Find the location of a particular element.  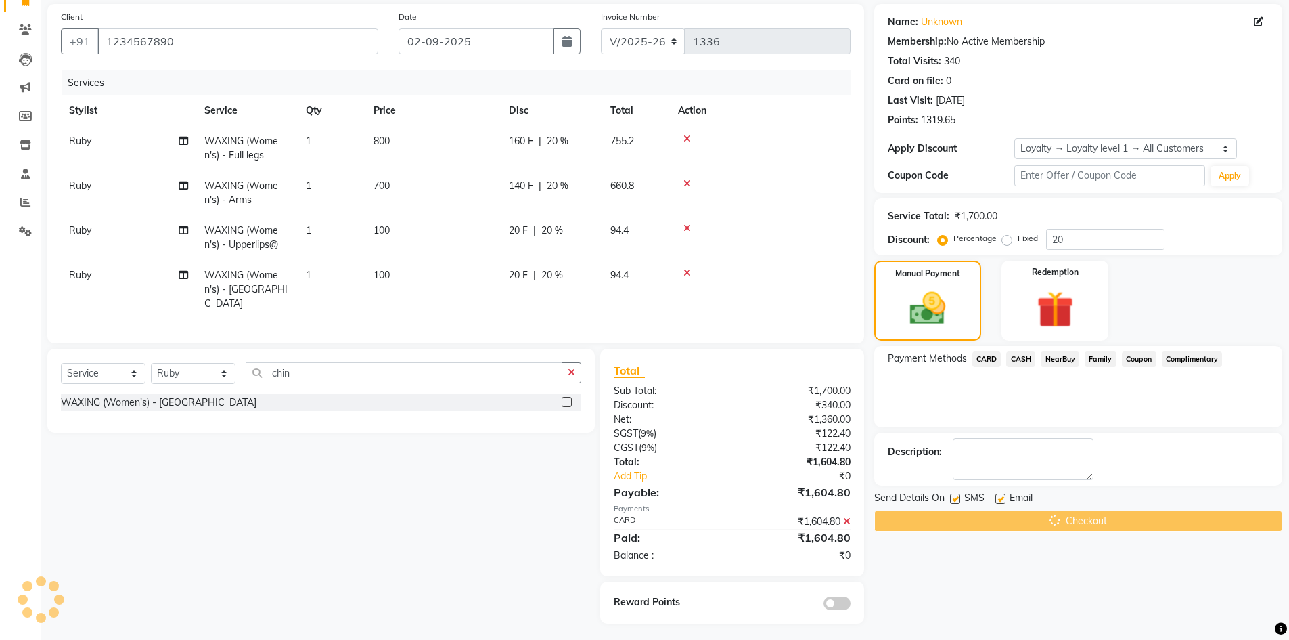

button: +91 is located at coordinates (80, 41).